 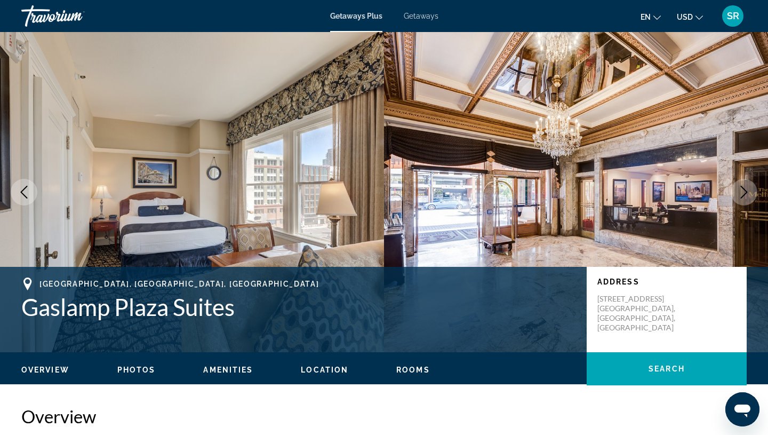 I want to click on button: Next image, so click(x=744, y=192).